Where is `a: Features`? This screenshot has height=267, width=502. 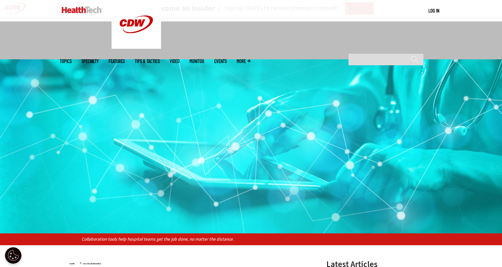
a: Features is located at coordinates (117, 61).